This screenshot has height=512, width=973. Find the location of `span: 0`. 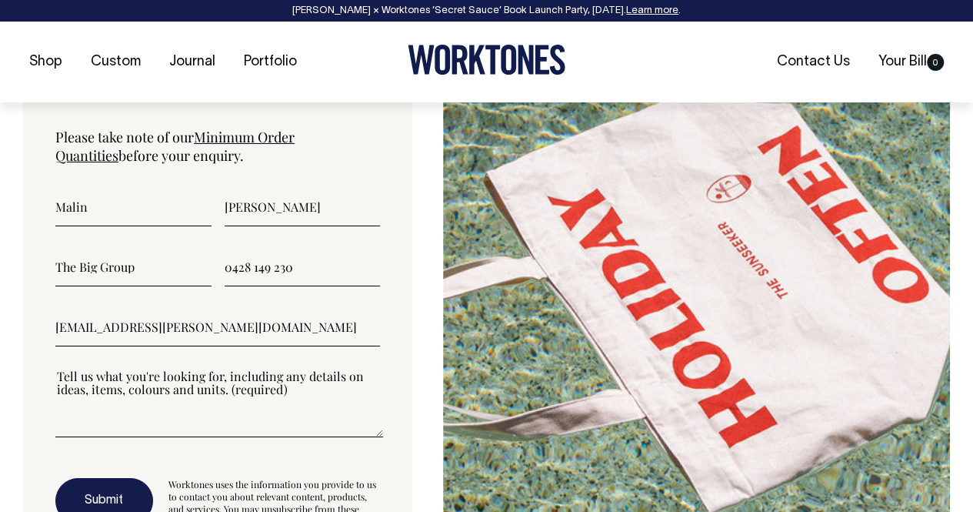

span: 0 is located at coordinates (935, 62).